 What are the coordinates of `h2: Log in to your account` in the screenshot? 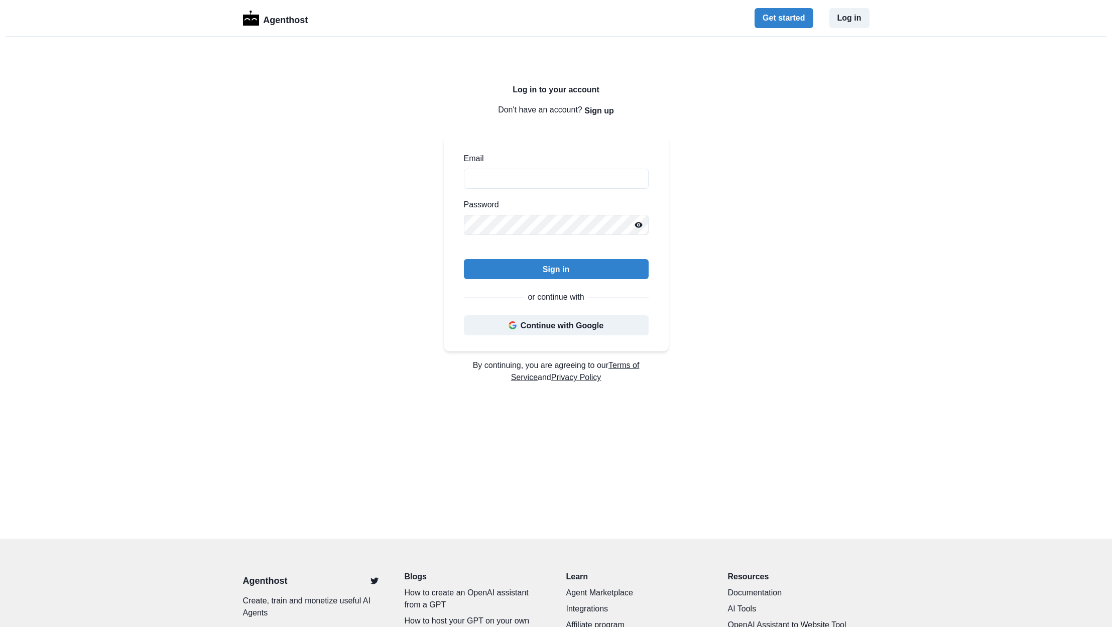 It's located at (556, 89).